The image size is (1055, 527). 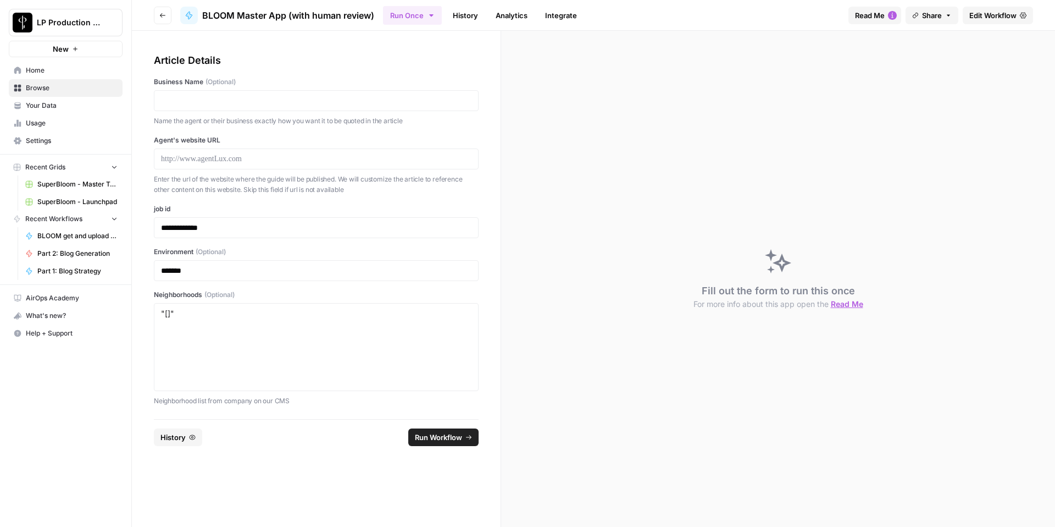 What do you see at coordinates (71, 236) in the screenshot?
I see `a: BLOOM get and upload media` at bounding box center [71, 236].